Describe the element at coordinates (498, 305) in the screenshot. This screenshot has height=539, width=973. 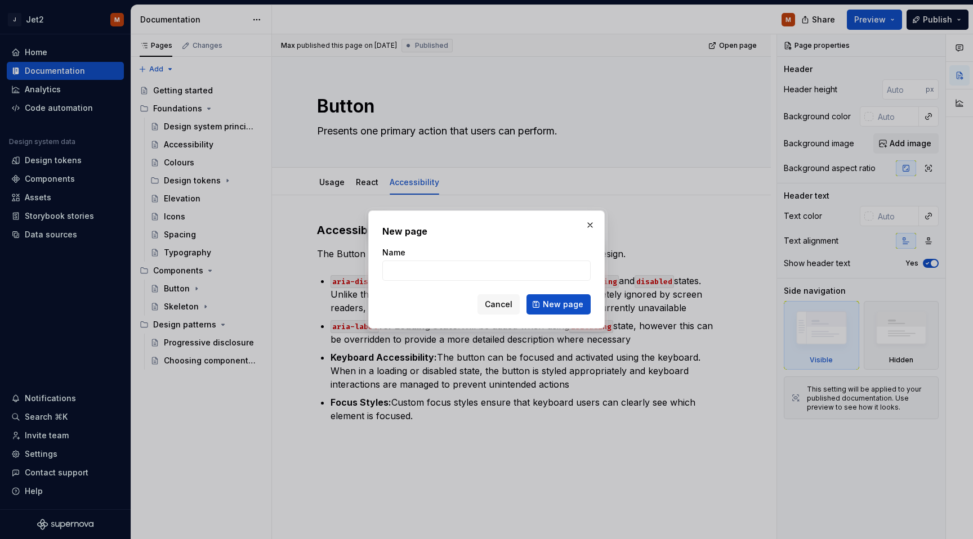
I see `span: Cancel` at that location.